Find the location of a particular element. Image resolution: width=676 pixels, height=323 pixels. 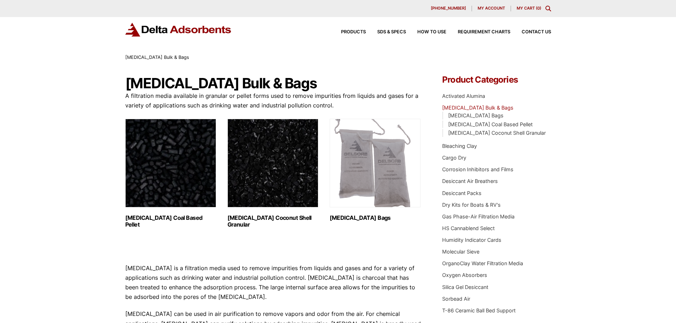

a: Contact Us is located at coordinates (531, 32).